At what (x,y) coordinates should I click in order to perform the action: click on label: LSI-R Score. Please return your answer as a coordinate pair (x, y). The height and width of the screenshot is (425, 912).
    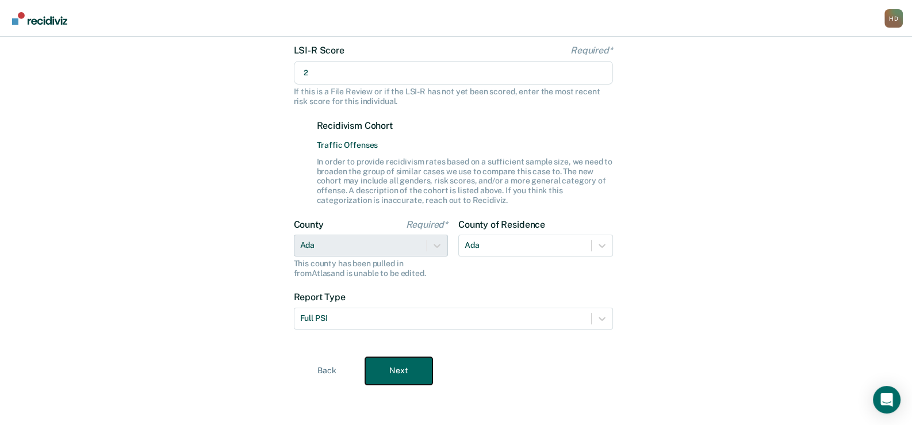
    Looking at the image, I should click on (453, 50).